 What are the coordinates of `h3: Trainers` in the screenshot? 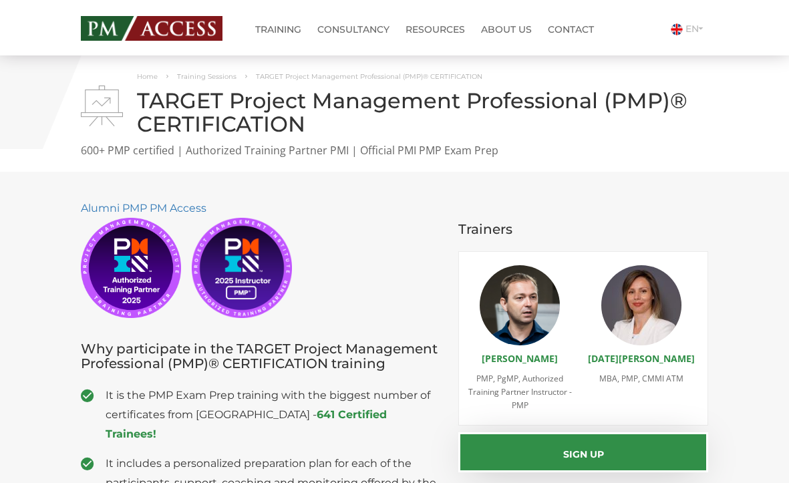 It's located at (584, 229).